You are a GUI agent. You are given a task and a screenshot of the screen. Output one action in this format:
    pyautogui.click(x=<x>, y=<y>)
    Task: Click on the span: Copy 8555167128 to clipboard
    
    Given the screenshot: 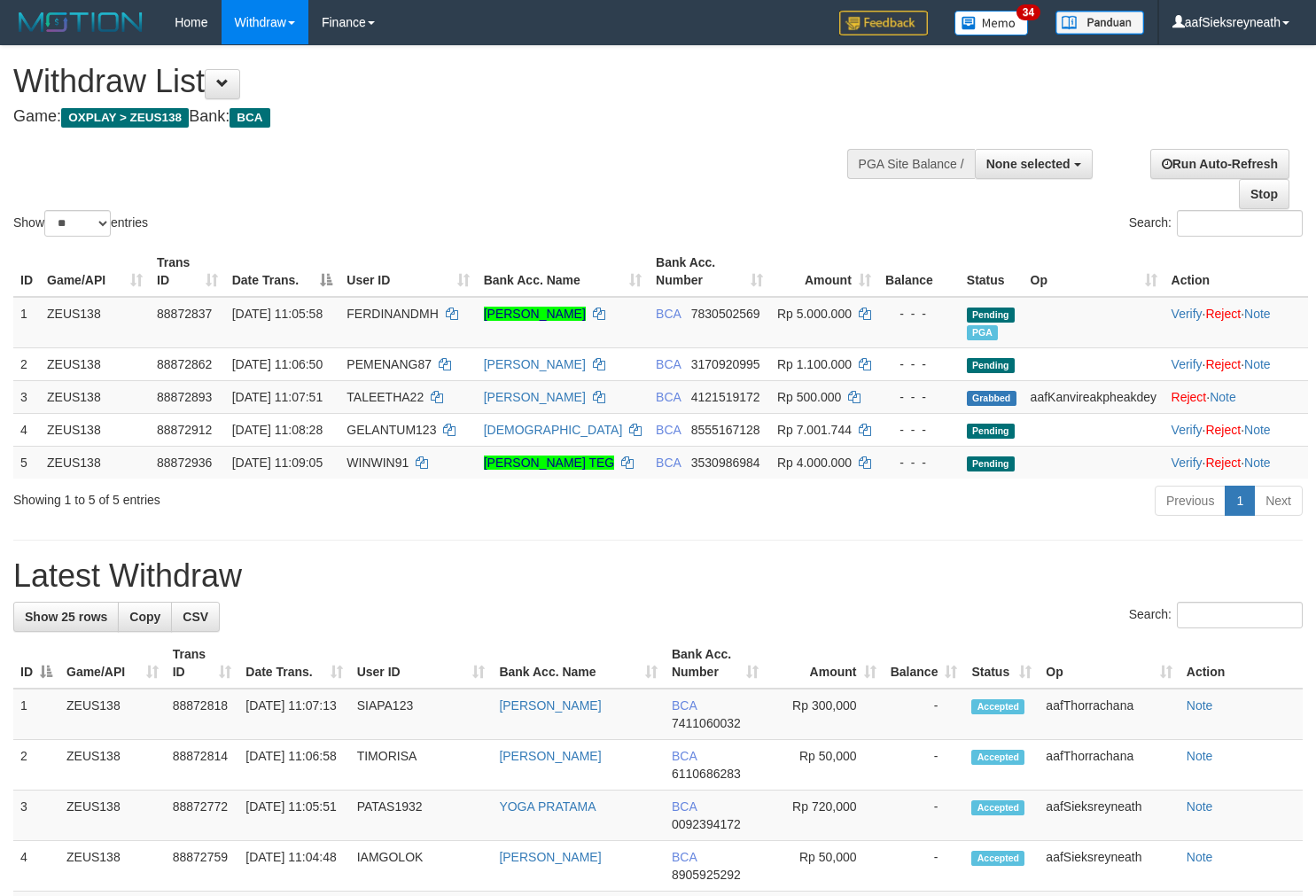 What is the action you would take?
    pyautogui.click(x=726, y=429)
    